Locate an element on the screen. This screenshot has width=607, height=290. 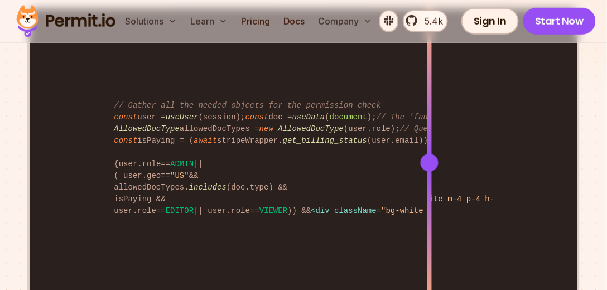
span: 5.4k is located at coordinates (430, 21).